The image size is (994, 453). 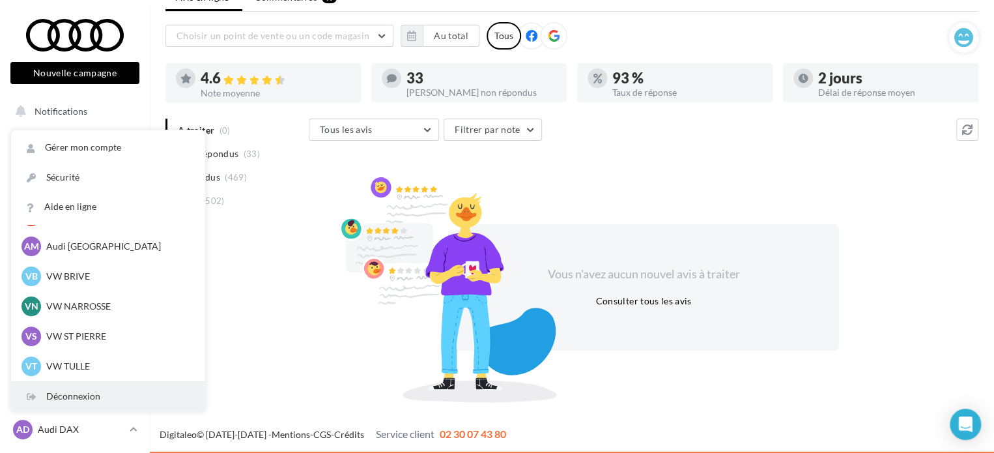 I want to click on p: VW BRIVE, so click(x=118, y=276).